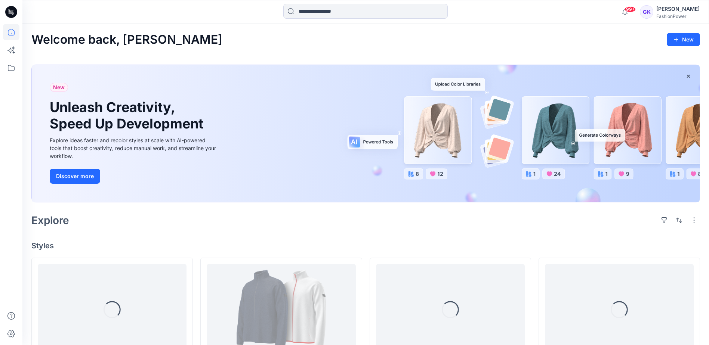 The height and width of the screenshot is (345, 709). Describe the element at coordinates (683, 40) in the screenshot. I see `button: New` at that location.